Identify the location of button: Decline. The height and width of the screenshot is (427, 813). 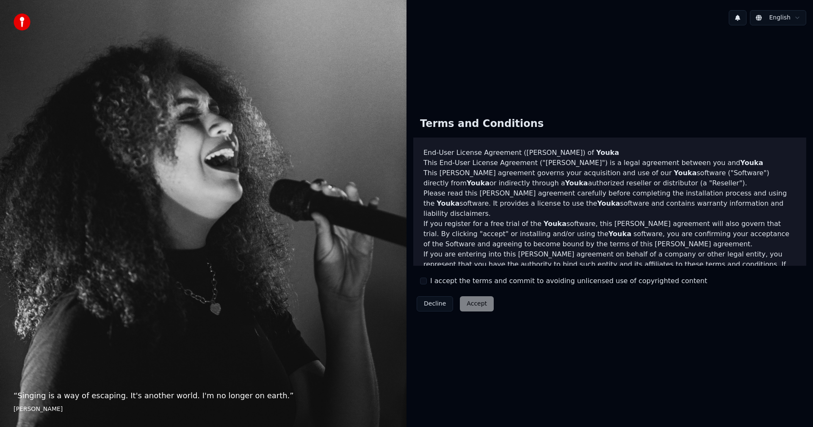
(435, 304).